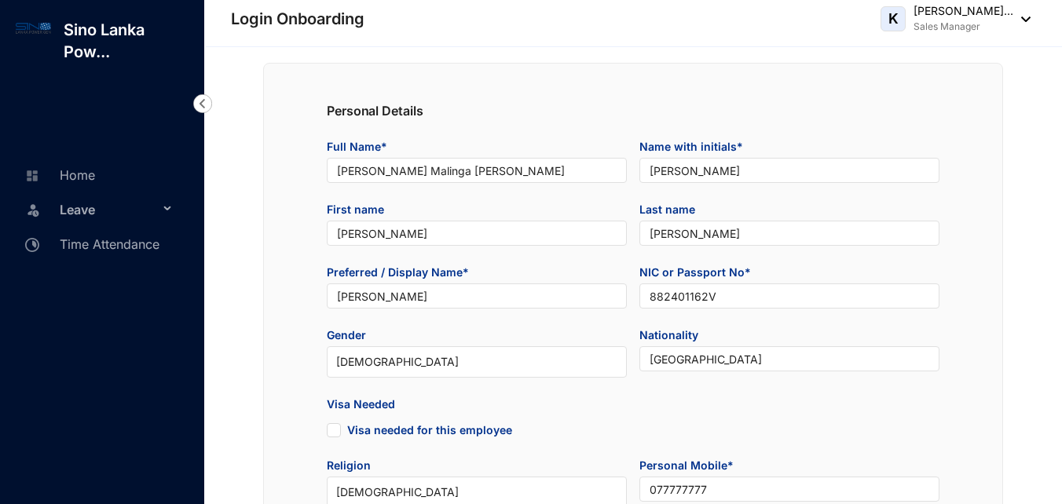 Image resolution: width=1062 pixels, height=504 pixels. What do you see at coordinates (789, 467) in the screenshot?
I see `span: Personal Mobile*` at bounding box center [789, 467].